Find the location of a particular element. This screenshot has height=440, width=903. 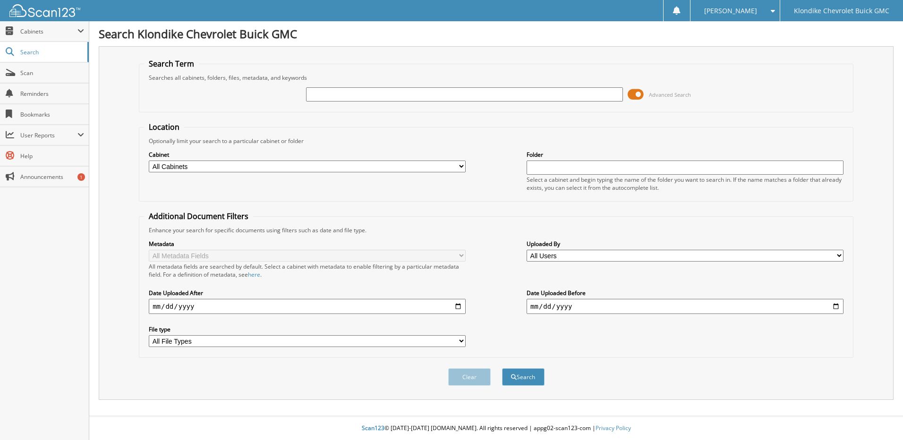

label: Folder is located at coordinates (685, 154).